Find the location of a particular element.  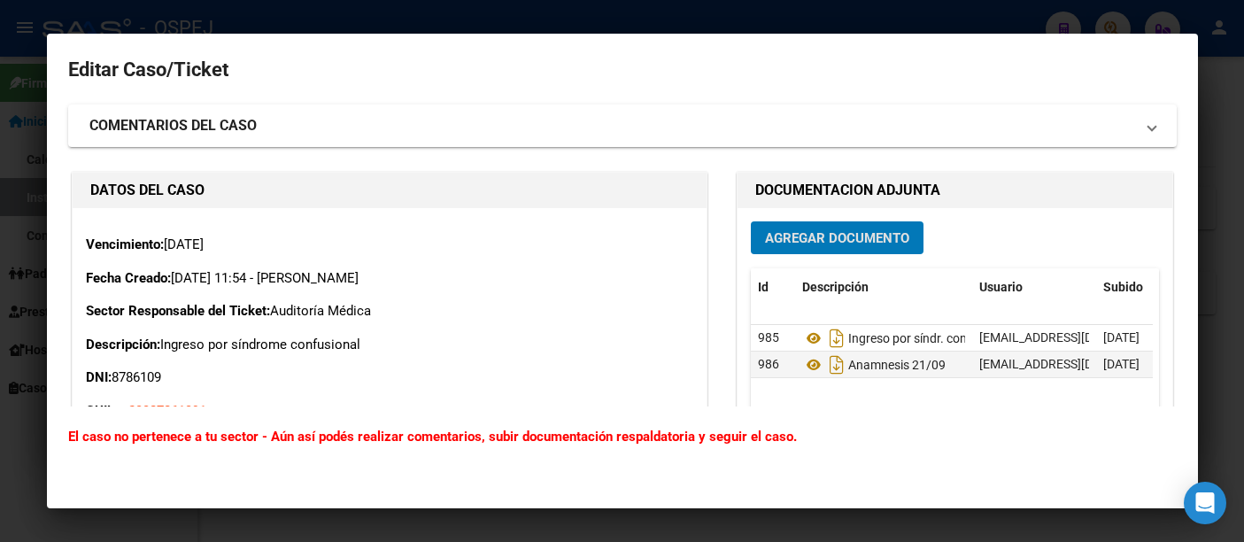

div: 985 is located at coordinates (773, 337).